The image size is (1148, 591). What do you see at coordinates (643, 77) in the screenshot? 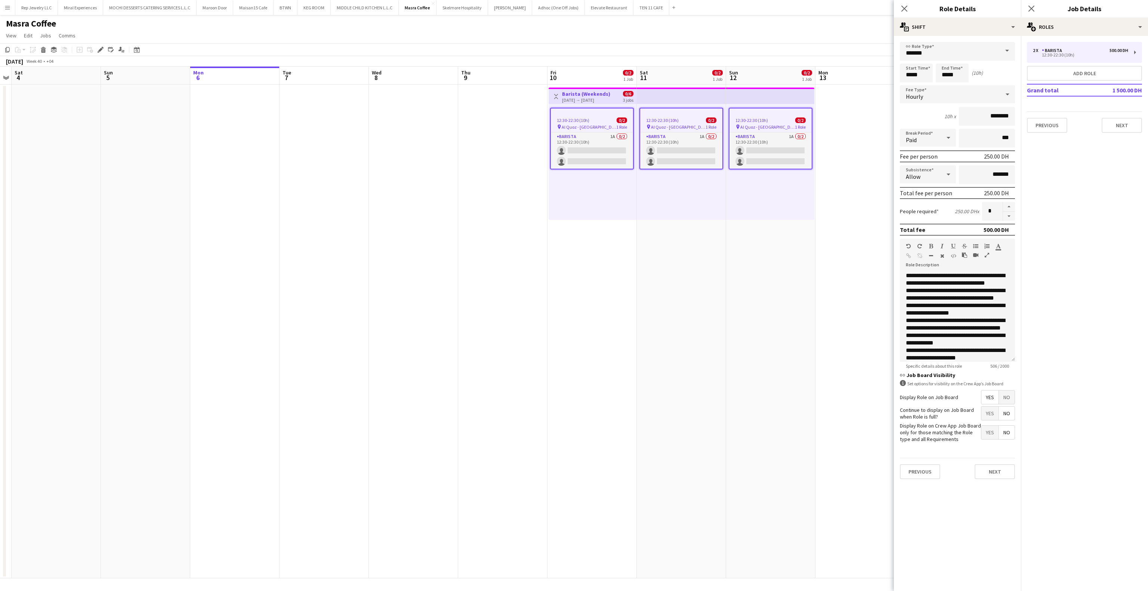
I see `span: 11` at bounding box center [643, 77].